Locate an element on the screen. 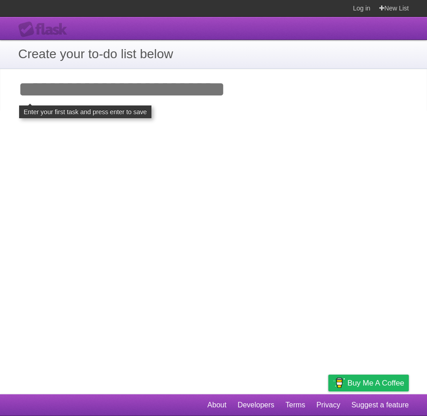 Image resolution: width=427 pixels, height=416 pixels. a: Suggest a feature is located at coordinates (380, 405).